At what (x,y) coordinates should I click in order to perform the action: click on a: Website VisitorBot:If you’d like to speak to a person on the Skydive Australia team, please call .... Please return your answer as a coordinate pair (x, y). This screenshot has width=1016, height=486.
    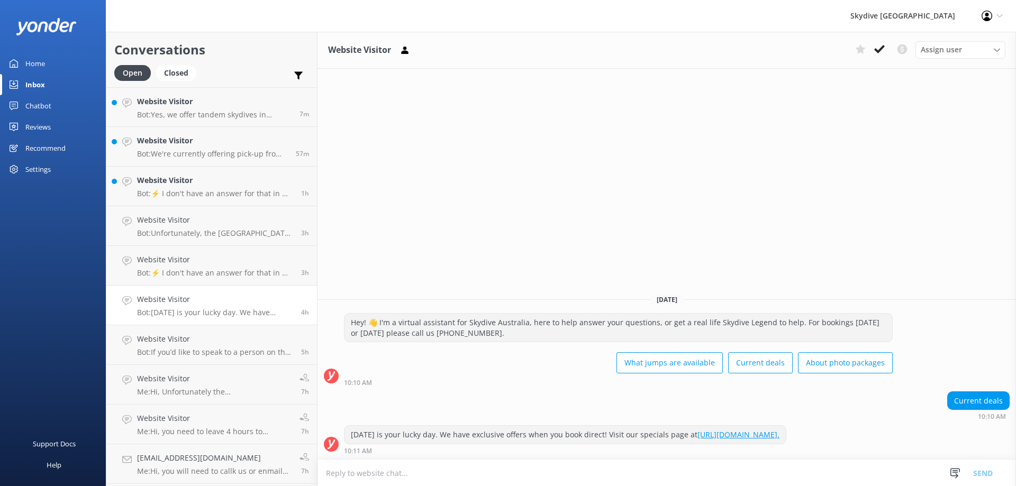
    Looking at the image, I should click on (212, 345).